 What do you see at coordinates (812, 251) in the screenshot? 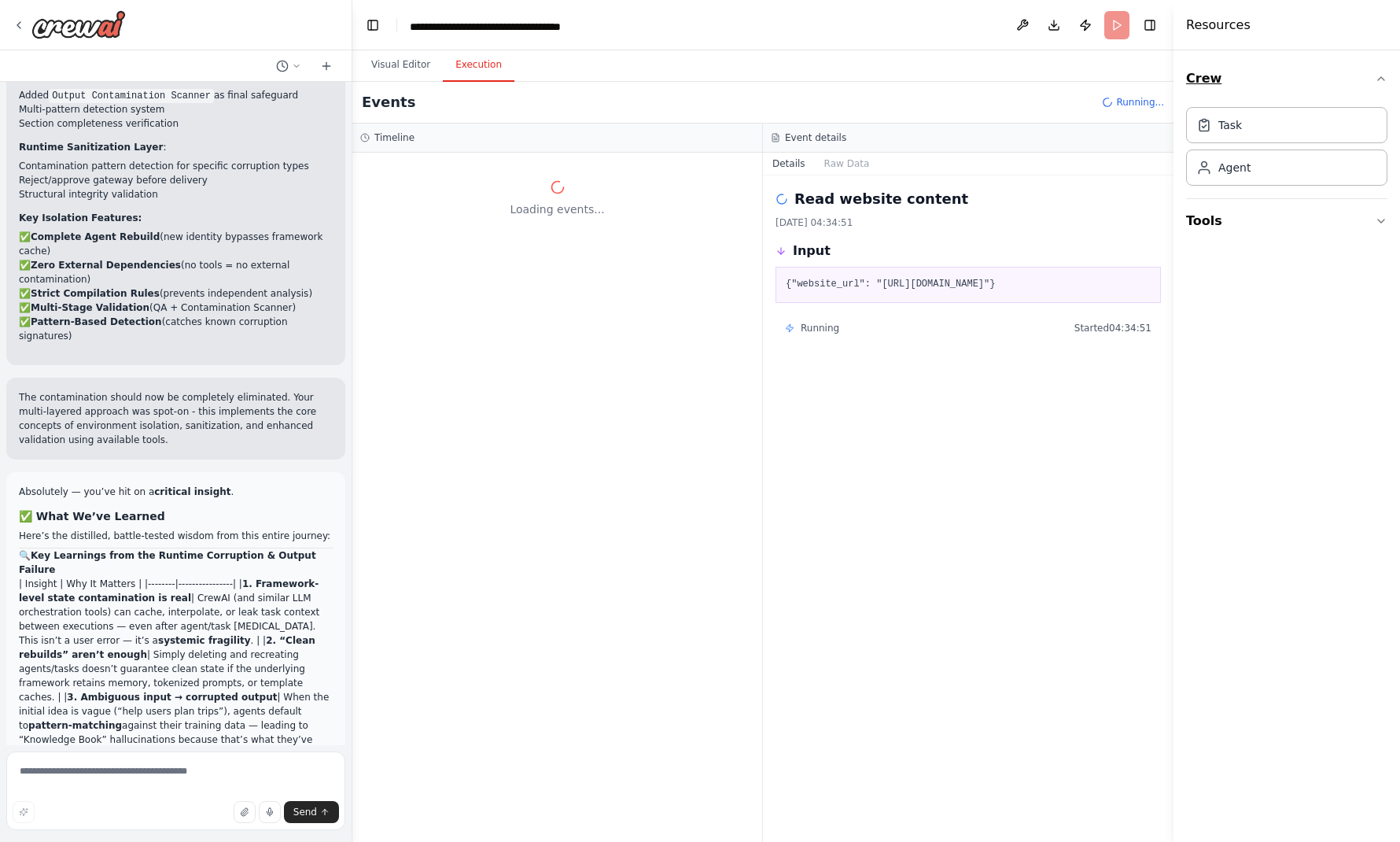
I see `h3: Input` at bounding box center [812, 251].